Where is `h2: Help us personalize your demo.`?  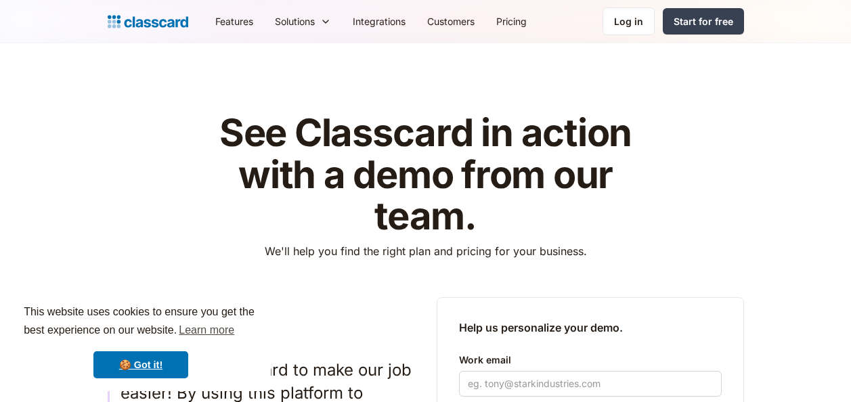
h2: Help us personalize your demo. is located at coordinates (590, 328).